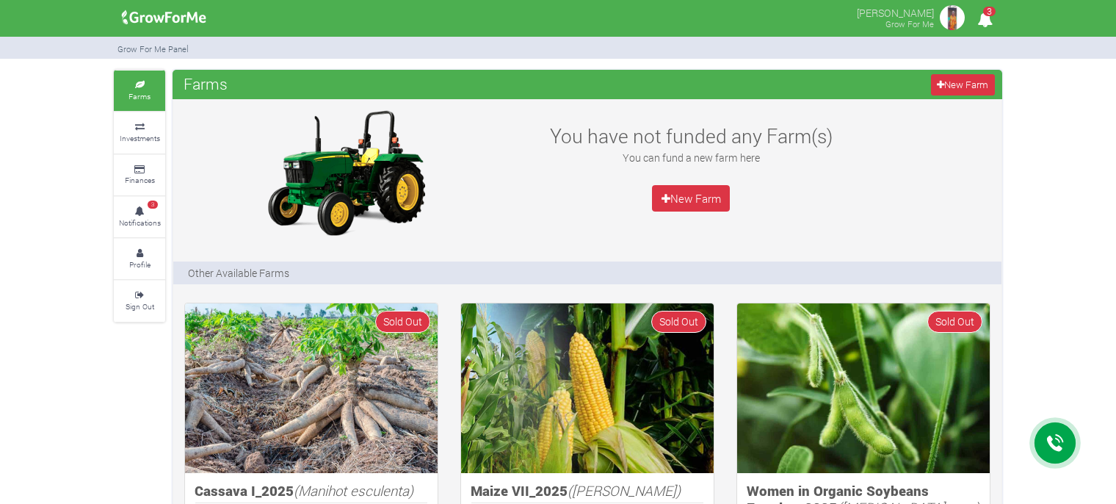  I want to click on p: Other Available Farms, so click(239, 272).